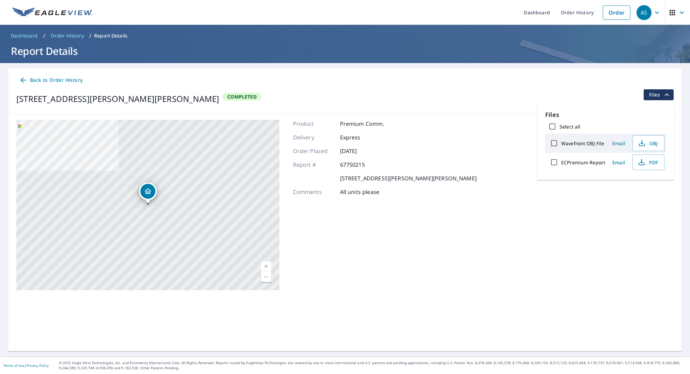  I want to click on label: Select all, so click(570, 126).